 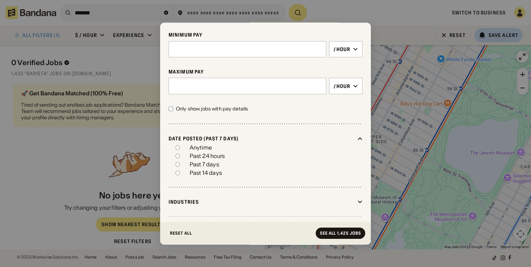 I want to click on div: Only show jobs with pay details, so click(x=212, y=109).